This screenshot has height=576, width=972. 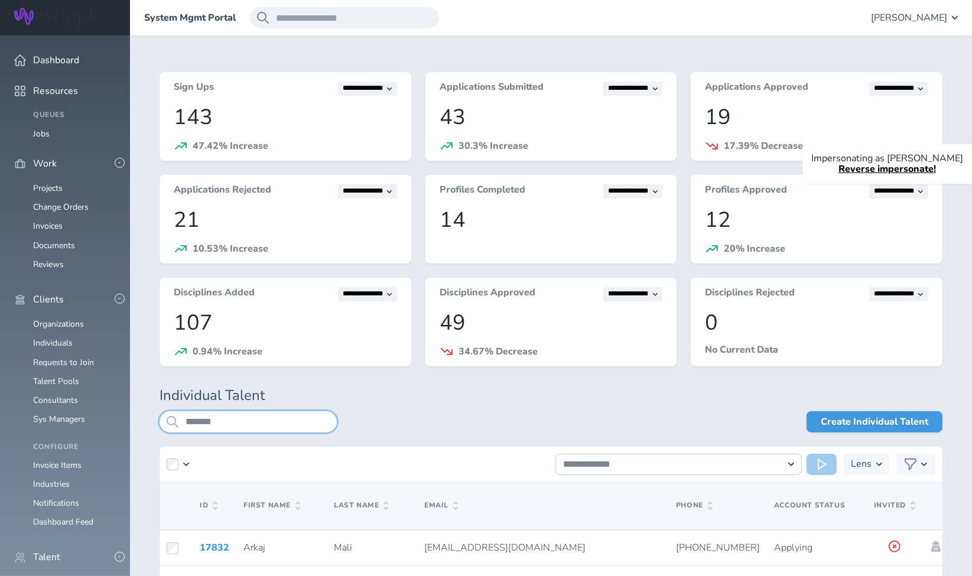 What do you see at coordinates (874, 422) in the screenshot?
I see `a: Create Individual Talent` at bounding box center [874, 422].